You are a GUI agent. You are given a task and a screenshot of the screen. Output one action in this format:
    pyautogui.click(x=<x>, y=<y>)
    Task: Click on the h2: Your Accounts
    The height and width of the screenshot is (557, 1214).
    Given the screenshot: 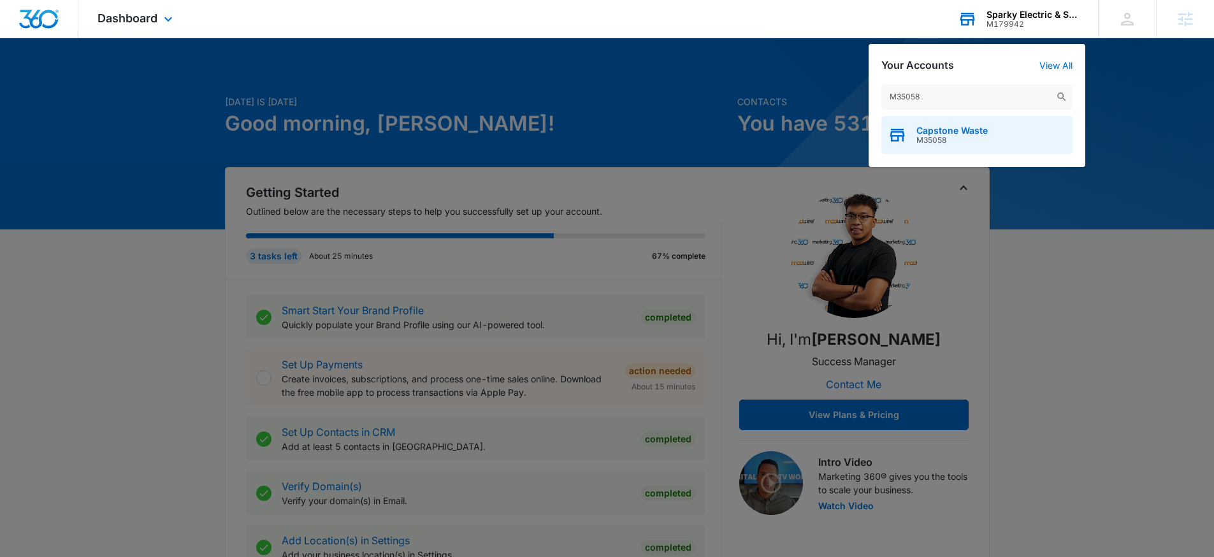 What is the action you would take?
    pyautogui.click(x=917, y=65)
    